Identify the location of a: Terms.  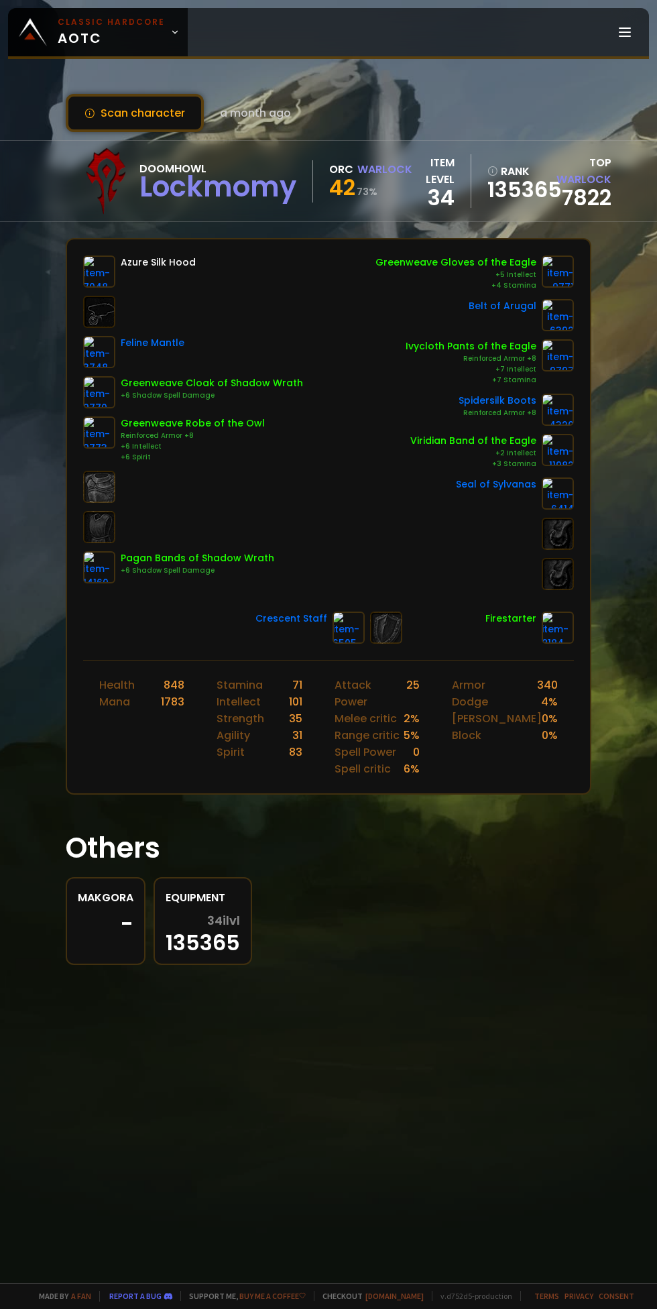
(546, 1295).